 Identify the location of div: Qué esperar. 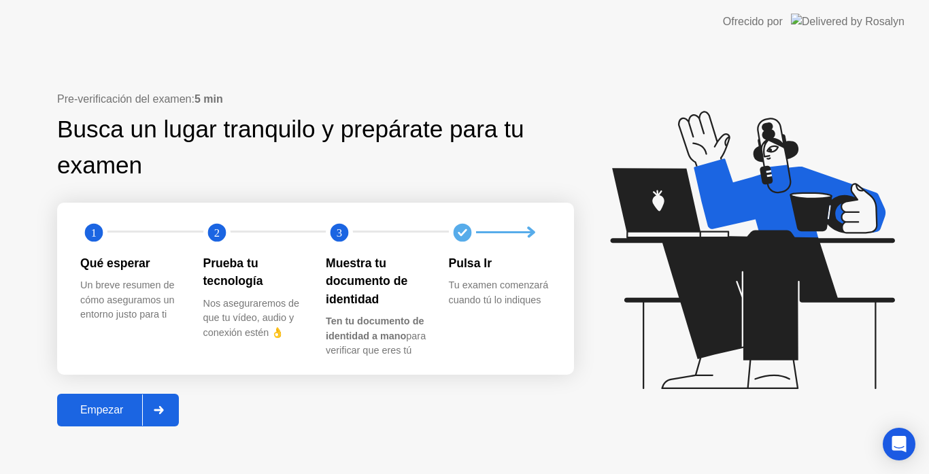
(131, 263).